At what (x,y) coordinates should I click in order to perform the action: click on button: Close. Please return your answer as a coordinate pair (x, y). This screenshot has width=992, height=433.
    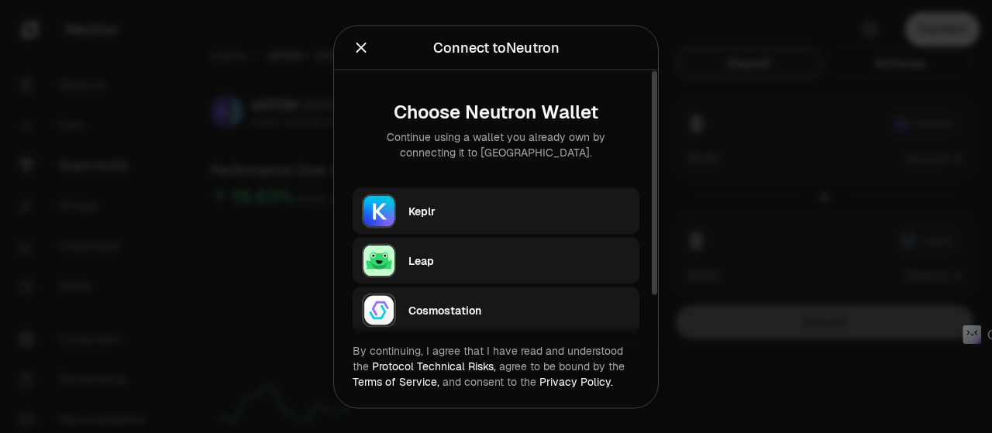
    Looking at the image, I should click on (361, 47).